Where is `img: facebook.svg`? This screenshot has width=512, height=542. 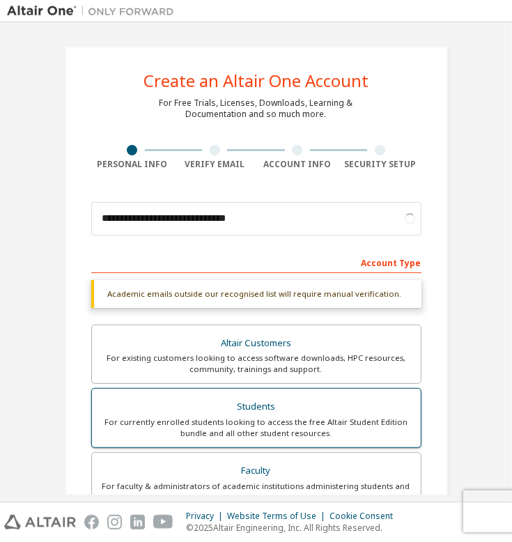 img: facebook.svg is located at coordinates (91, 522).